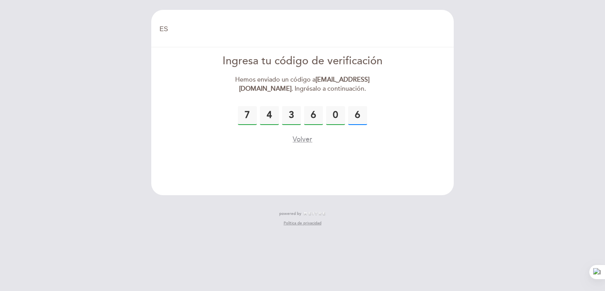 The image size is (605, 291). Describe the element at coordinates (290, 214) in the screenshot. I see `span: powered by` at that location.